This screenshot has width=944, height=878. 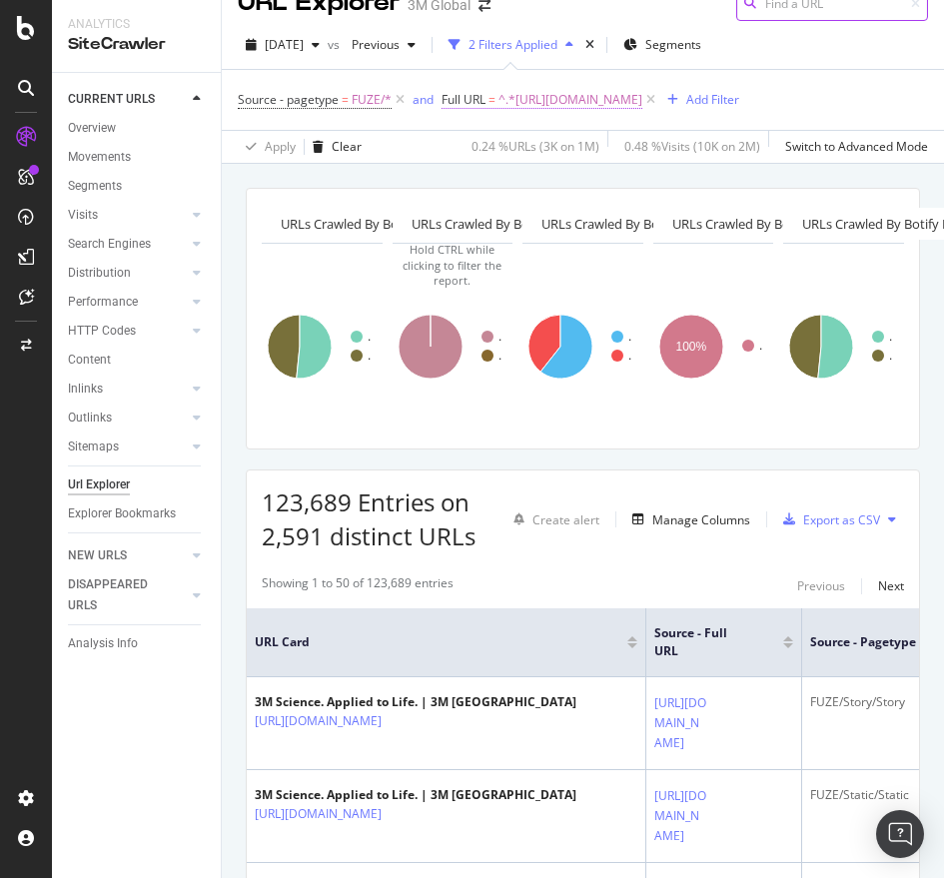 I want to click on h4: URLs Crawled By Botify By migration, so click(x=793, y=224).